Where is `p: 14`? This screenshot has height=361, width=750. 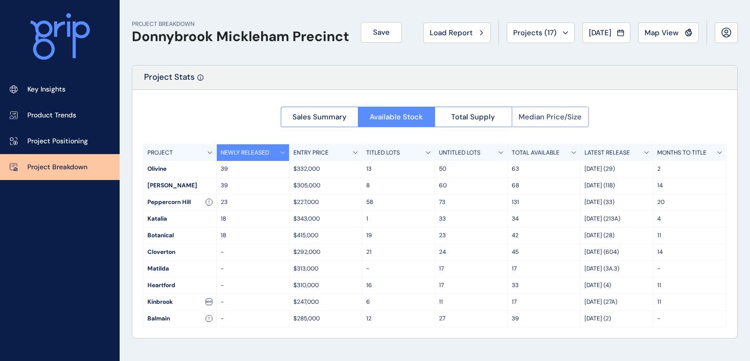
p: 14 is located at coordinates (690, 185).